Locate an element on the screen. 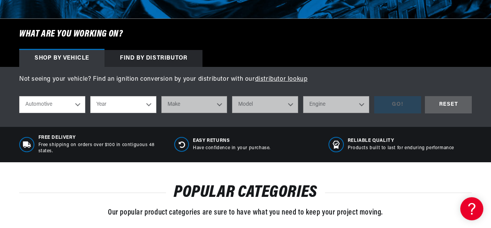  div: RESET is located at coordinates (449, 105).